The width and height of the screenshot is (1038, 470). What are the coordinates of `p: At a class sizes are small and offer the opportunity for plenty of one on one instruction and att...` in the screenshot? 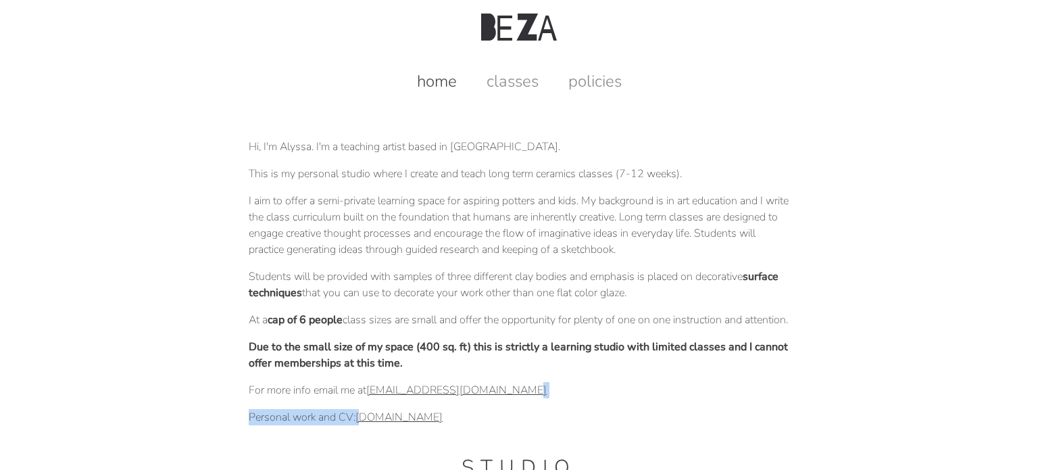 It's located at (519, 320).